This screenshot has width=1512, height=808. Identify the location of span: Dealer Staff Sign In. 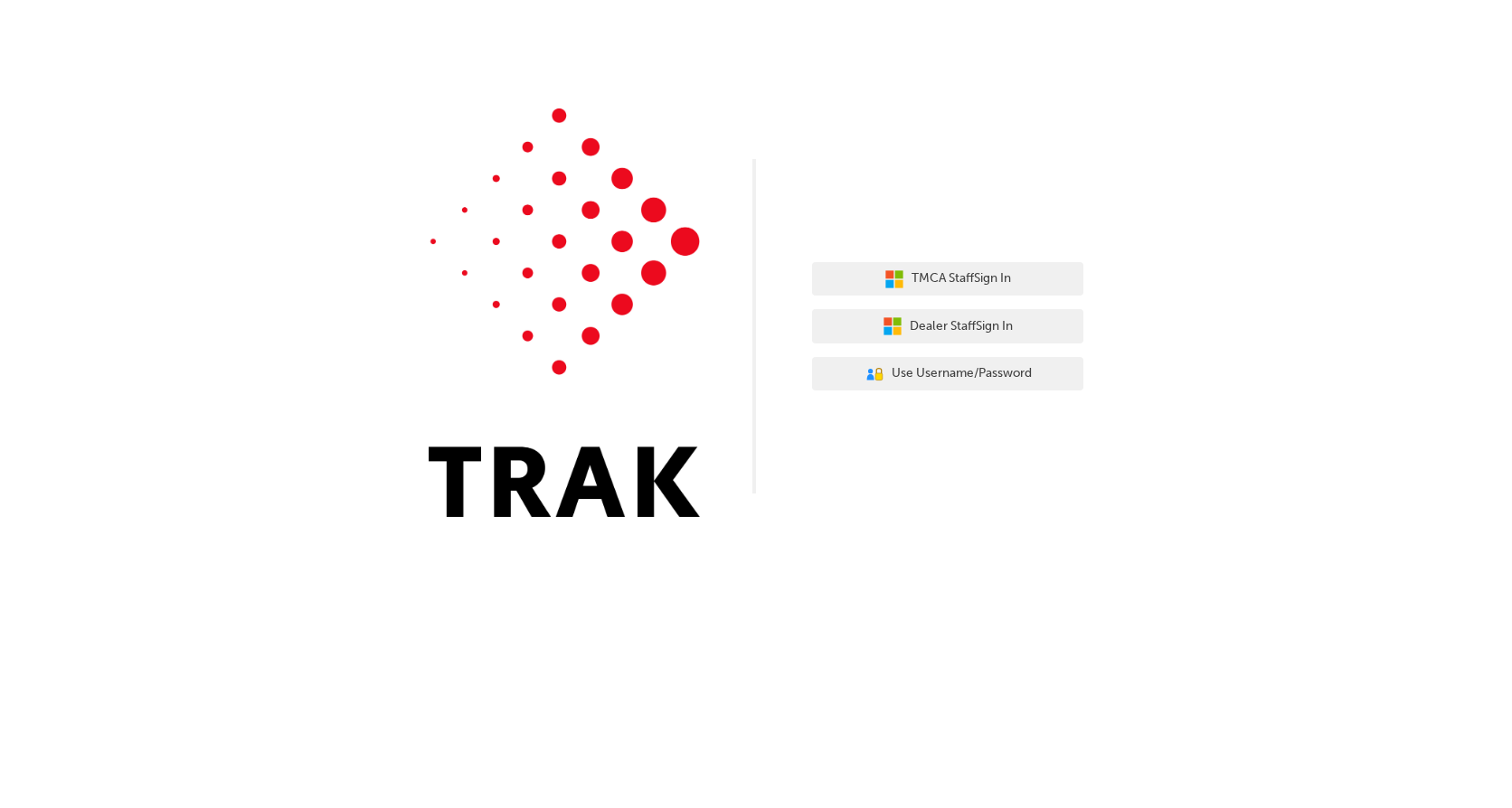
(961, 327).